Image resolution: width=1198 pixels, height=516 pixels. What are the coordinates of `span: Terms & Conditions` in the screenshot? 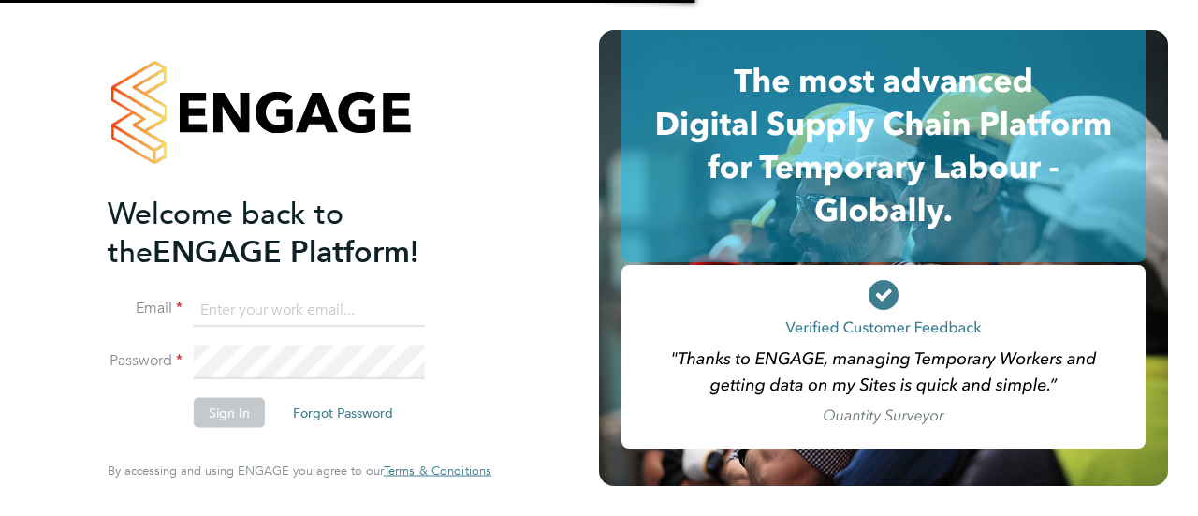 It's located at (437, 470).